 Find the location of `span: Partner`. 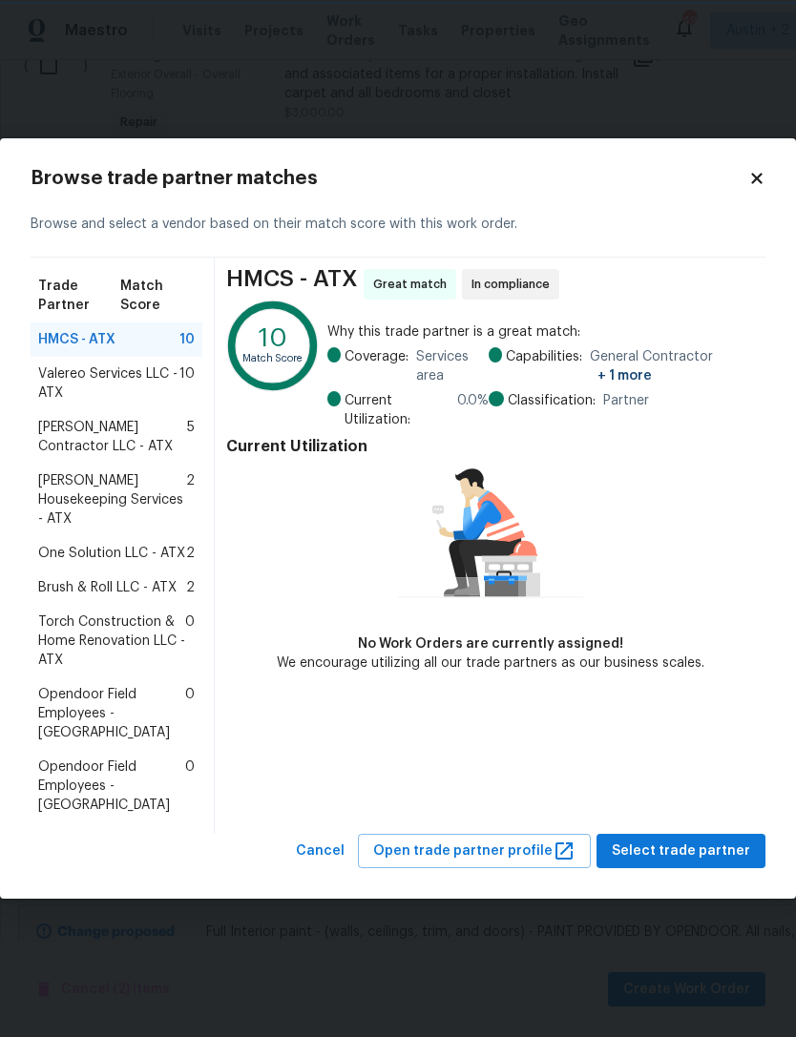

span: Partner is located at coordinates (626, 401).